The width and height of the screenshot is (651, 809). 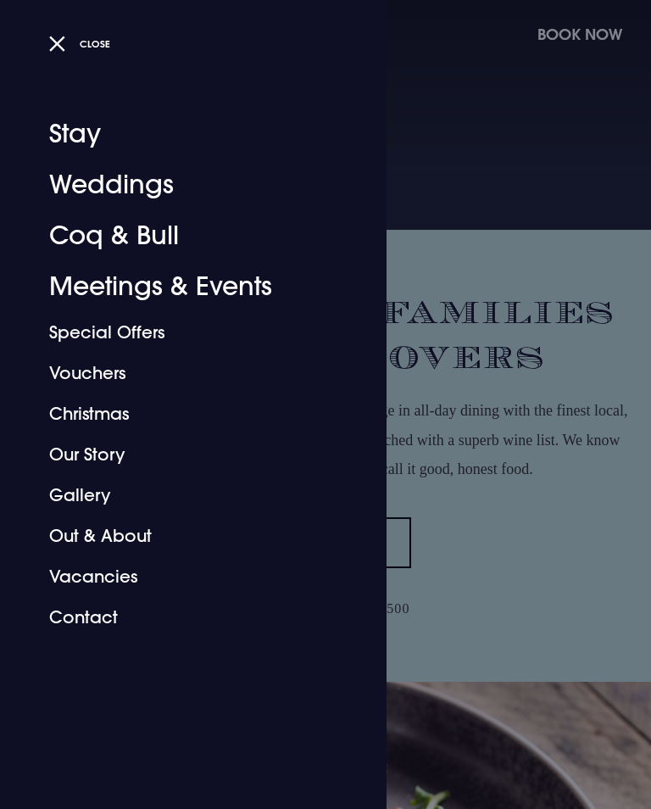 I want to click on a: Special Offers, so click(x=183, y=332).